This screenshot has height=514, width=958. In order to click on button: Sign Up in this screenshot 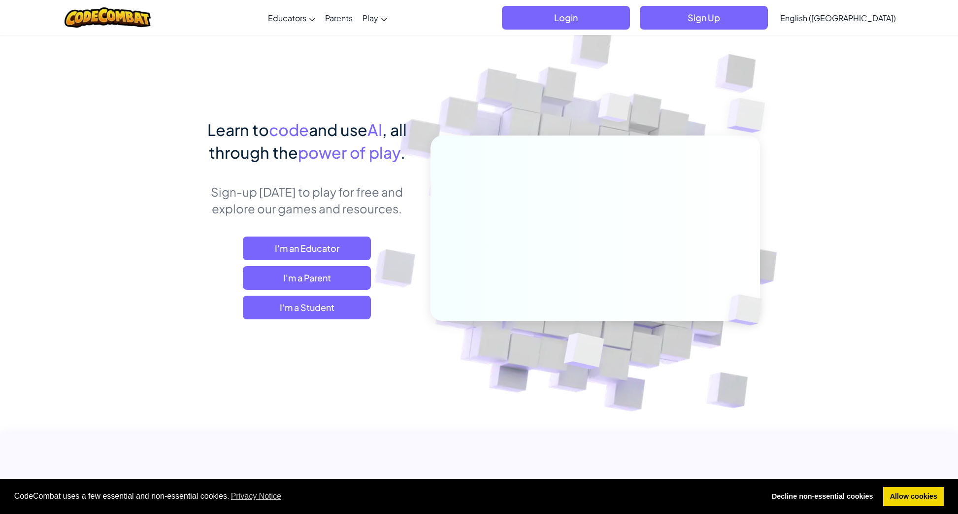, I will do `click(704, 18)`.